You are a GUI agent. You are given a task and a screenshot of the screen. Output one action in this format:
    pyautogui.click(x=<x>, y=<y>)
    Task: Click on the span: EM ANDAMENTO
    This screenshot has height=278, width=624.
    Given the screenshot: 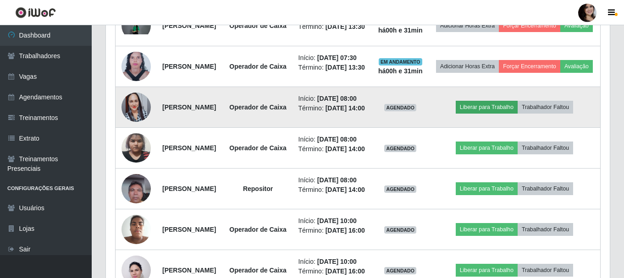 What is the action you would take?
    pyautogui.click(x=400, y=62)
    